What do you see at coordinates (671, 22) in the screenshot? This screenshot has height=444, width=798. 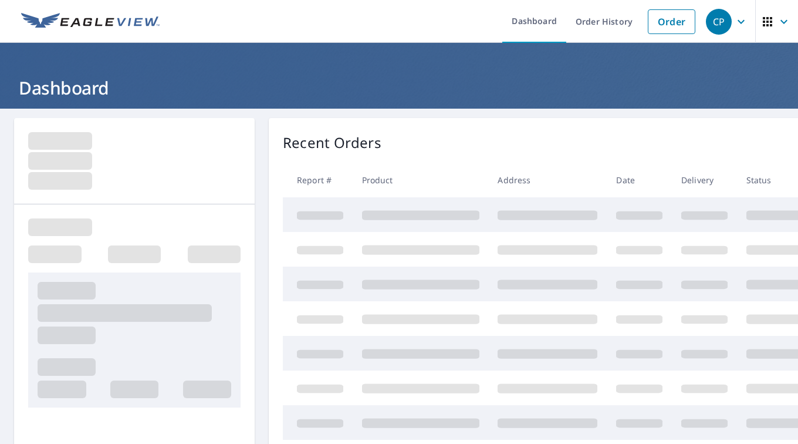 I see `a: Order` at bounding box center [671, 22].